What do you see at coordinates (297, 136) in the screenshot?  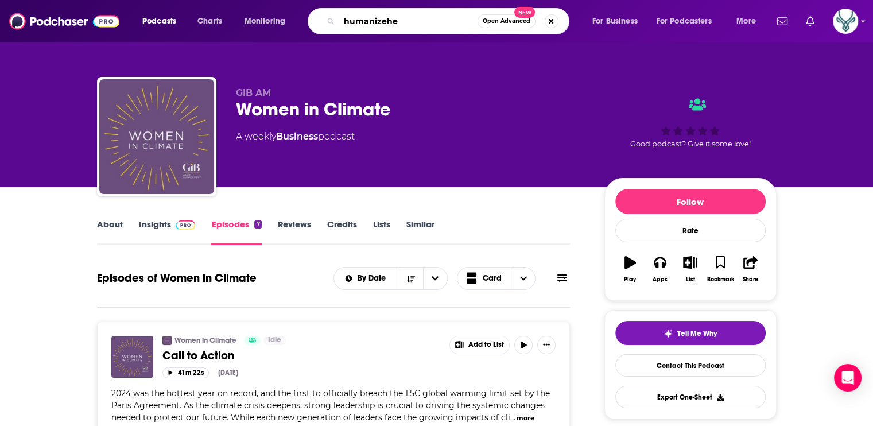 I see `a: Business` at bounding box center [297, 136].